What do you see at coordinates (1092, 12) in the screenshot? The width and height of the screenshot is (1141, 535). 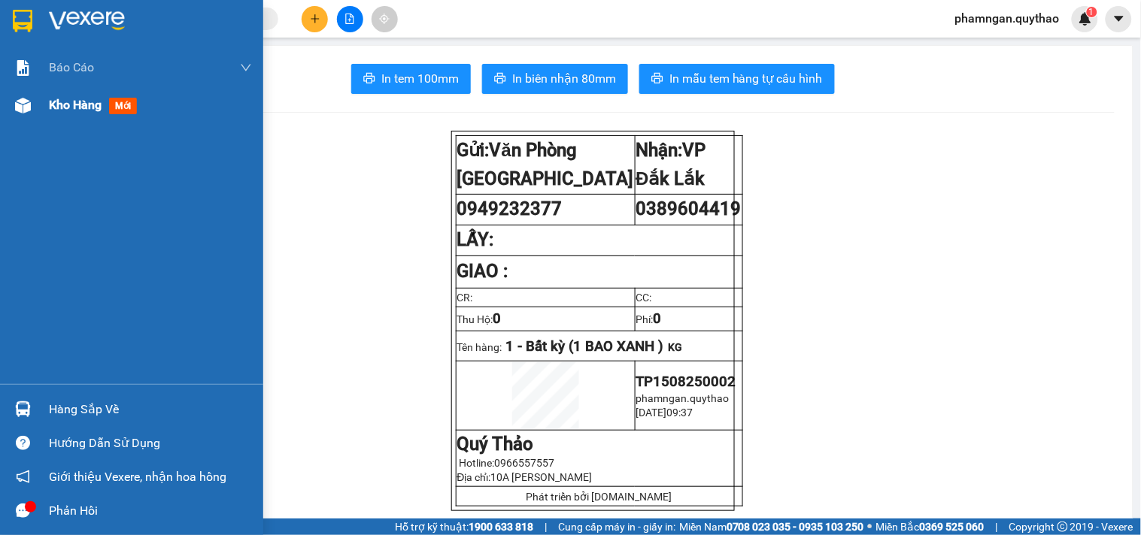 I see `sup: 1` at bounding box center [1092, 12].